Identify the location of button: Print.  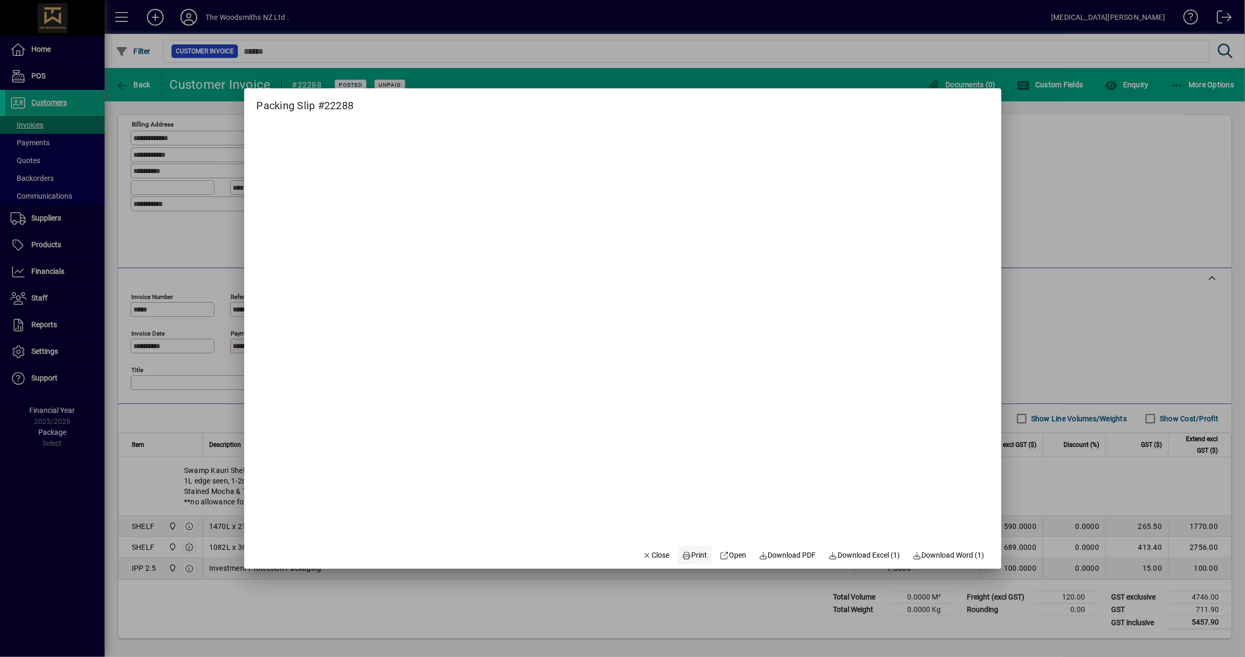
(695, 555).